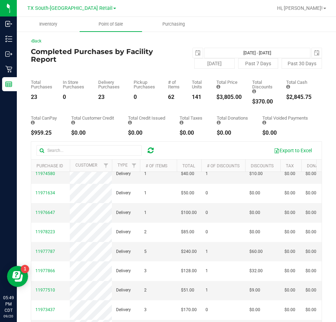 The width and height of the screenshot is (336, 322). I want to click on a: Total, so click(189, 166).